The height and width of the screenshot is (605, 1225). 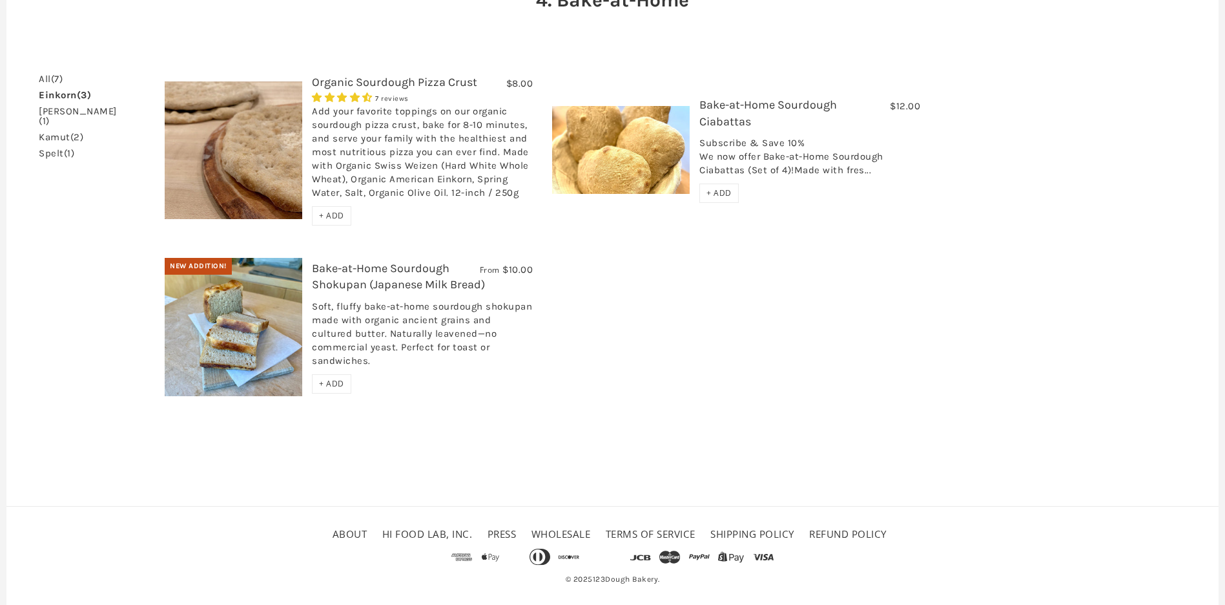 What do you see at coordinates (422, 155) in the screenshot?
I see `div: Add your favorite toppings on our organic sourdough pizza crust, bake for 8-10 minutes, and serve...` at bounding box center [422, 155].